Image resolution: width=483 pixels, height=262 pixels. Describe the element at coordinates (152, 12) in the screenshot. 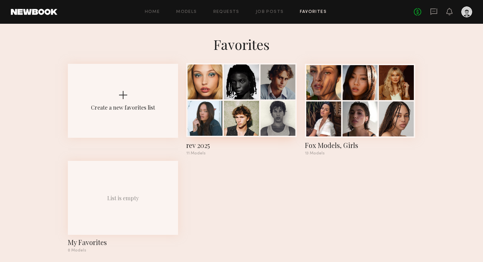

I see `a: Home` at that location.